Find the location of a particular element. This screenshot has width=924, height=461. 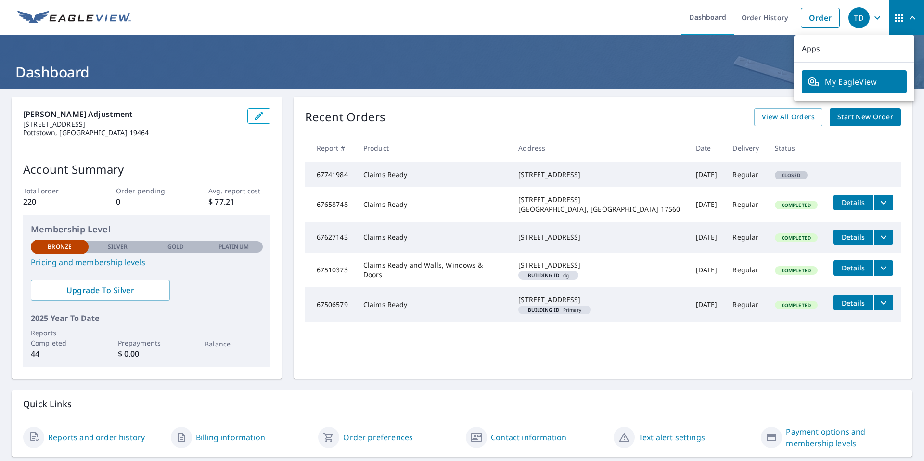

th: Delivery is located at coordinates (745, 148).